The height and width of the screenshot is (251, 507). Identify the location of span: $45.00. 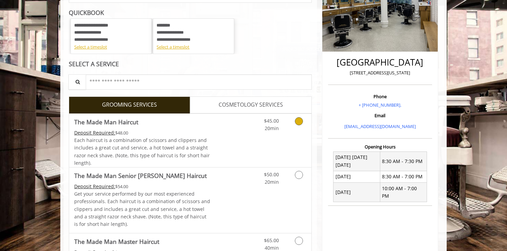
(272, 120).